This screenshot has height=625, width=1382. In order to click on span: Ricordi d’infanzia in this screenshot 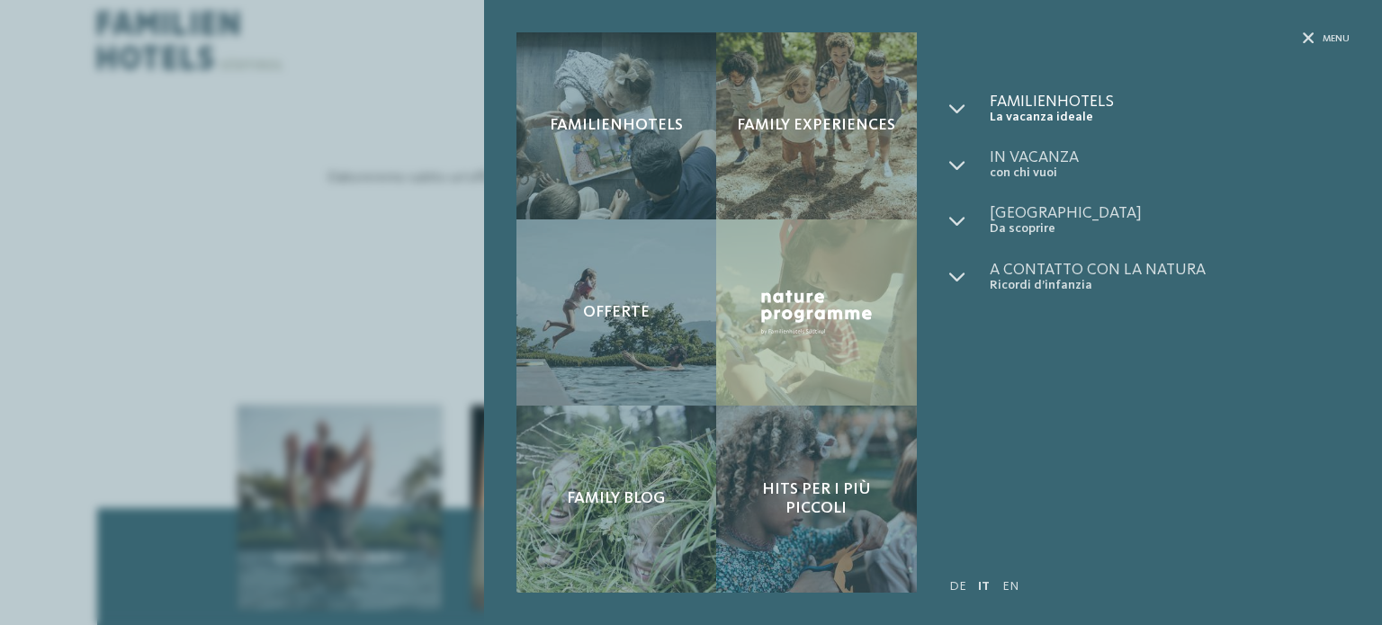, I will do `click(1170, 285)`.